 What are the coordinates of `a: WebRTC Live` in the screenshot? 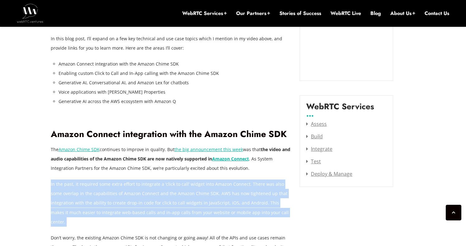 It's located at (346, 13).